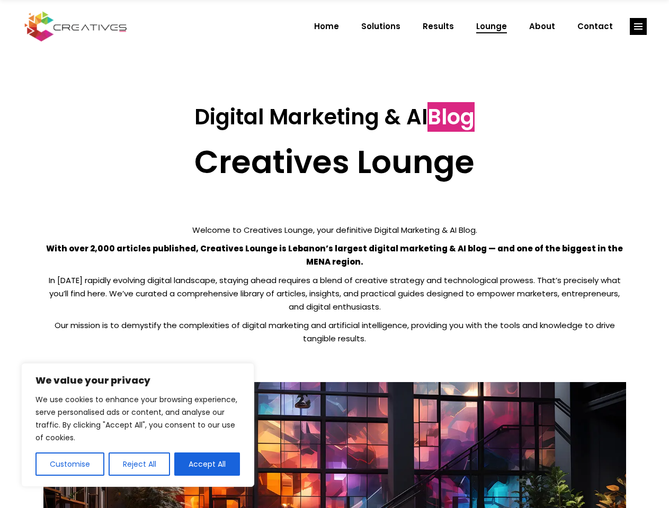 Image resolution: width=669 pixels, height=508 pixels. I want to click on span: Solutions, so click(381, 26).